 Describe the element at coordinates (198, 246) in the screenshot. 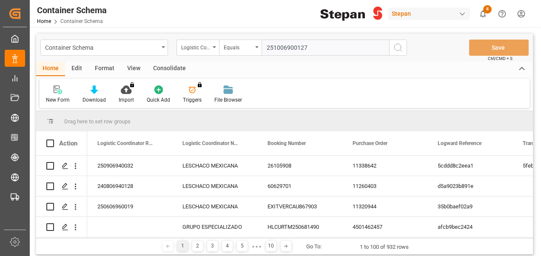

I see `div: 2` at that location.